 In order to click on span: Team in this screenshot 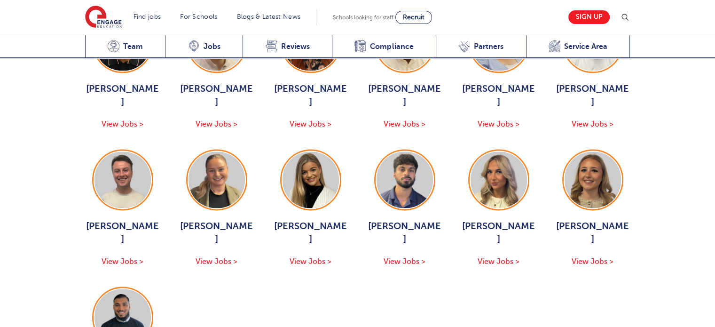, I will do `click(133, 47)`.